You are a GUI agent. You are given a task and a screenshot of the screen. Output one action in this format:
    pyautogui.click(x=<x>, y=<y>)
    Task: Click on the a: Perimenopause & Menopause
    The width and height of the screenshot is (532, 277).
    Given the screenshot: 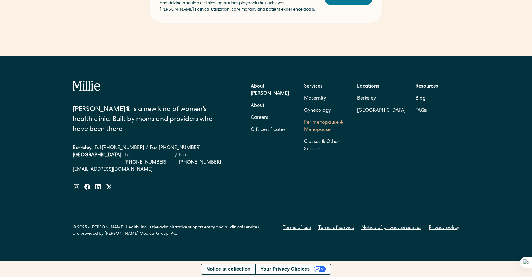 What is the action you would take?
    pyautogui.click(x=326, y=127)
    